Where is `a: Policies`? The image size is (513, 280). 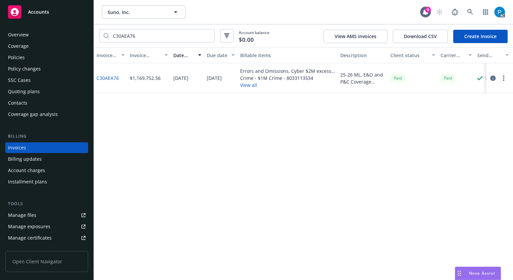
a: Policies is located at coordinates (47, 57).